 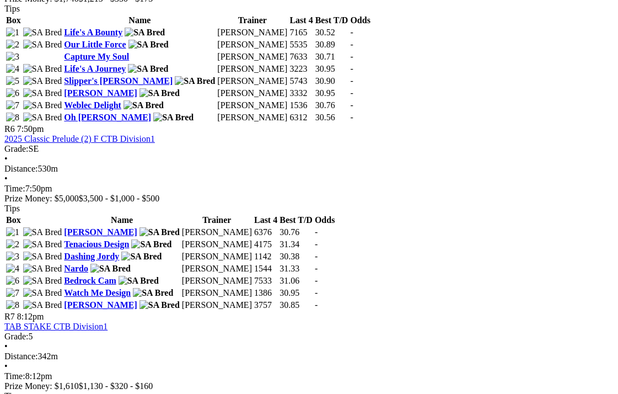 What do you see at coordinates (9, 128) in the screenshot?
I see `span: R6` at bounding box center [9, 128].